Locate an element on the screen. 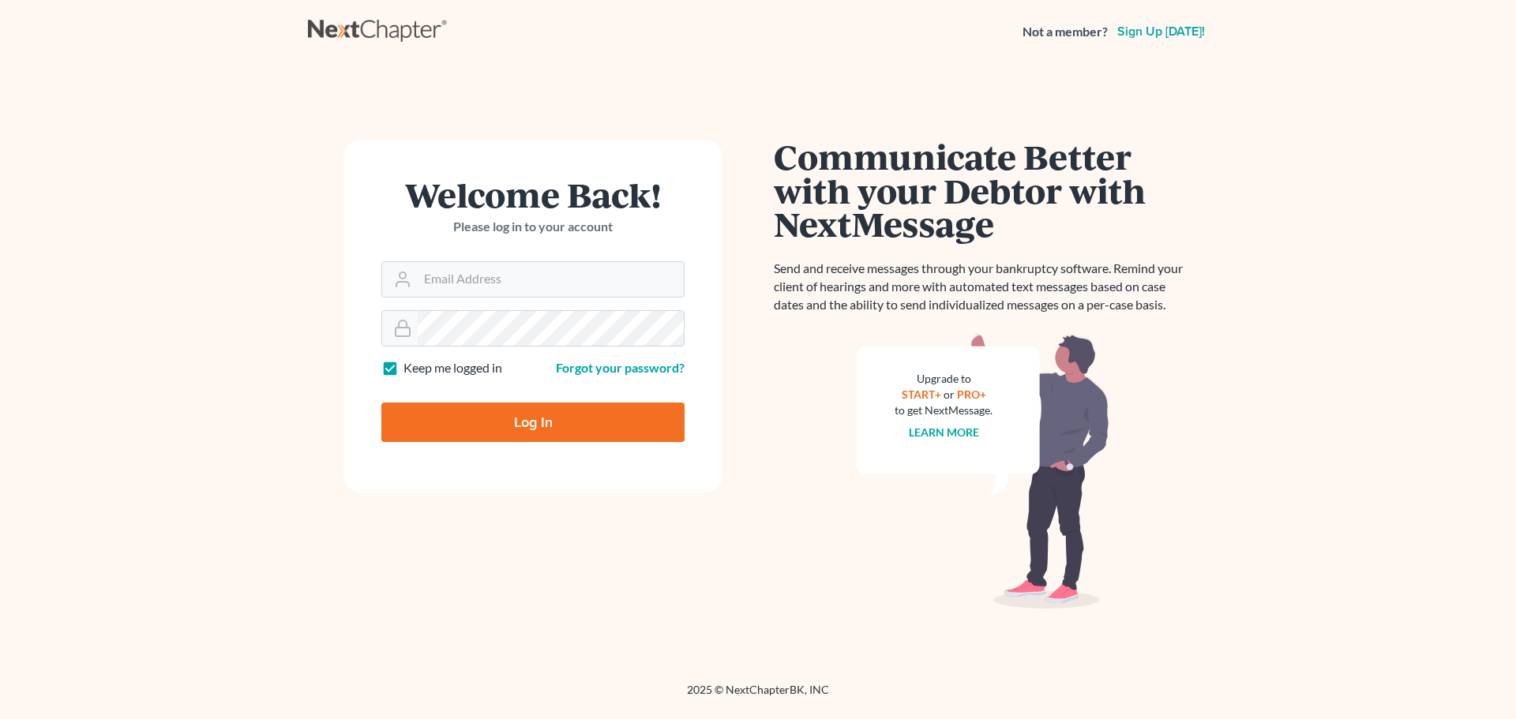 This screenshot has height=719, width=1516. a: Learn more is located at coordinates (944, 432).